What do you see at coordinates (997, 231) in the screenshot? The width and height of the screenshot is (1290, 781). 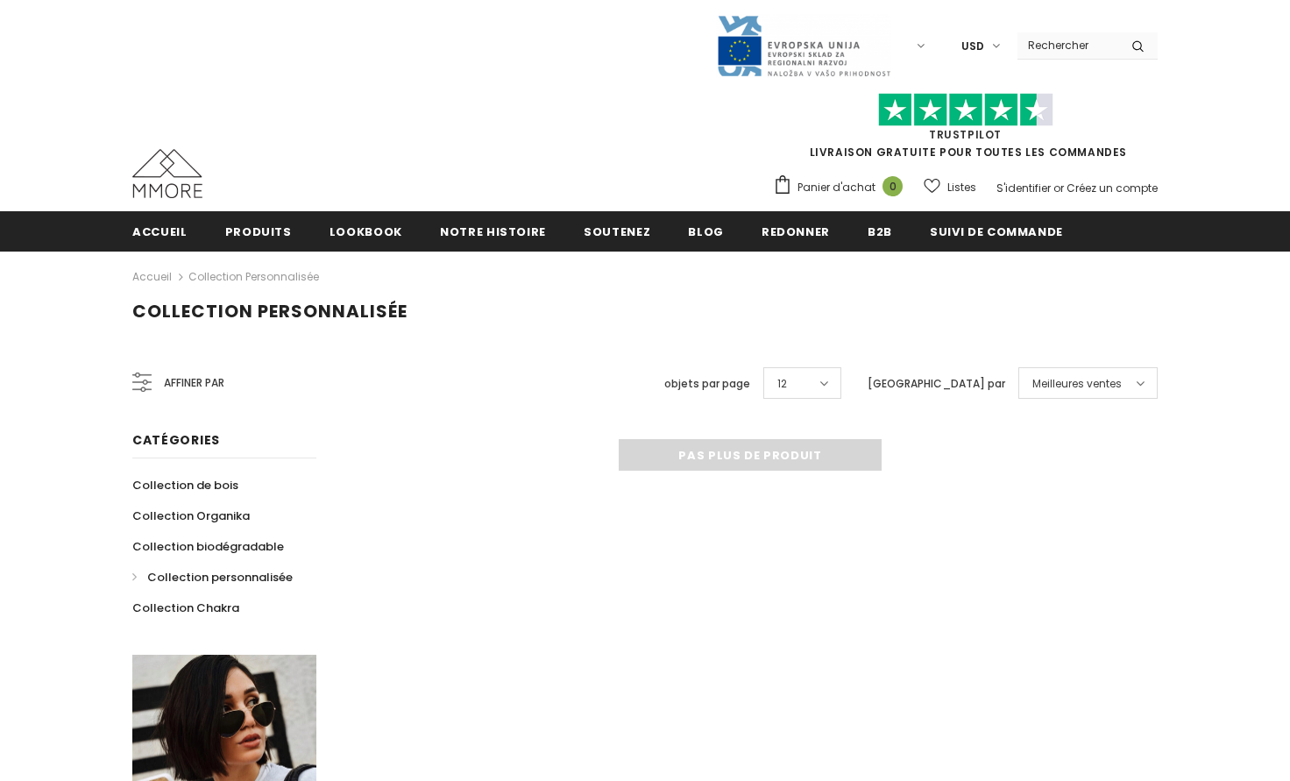 I see `a: Suivi de commande` at bounding box center [997, 231].